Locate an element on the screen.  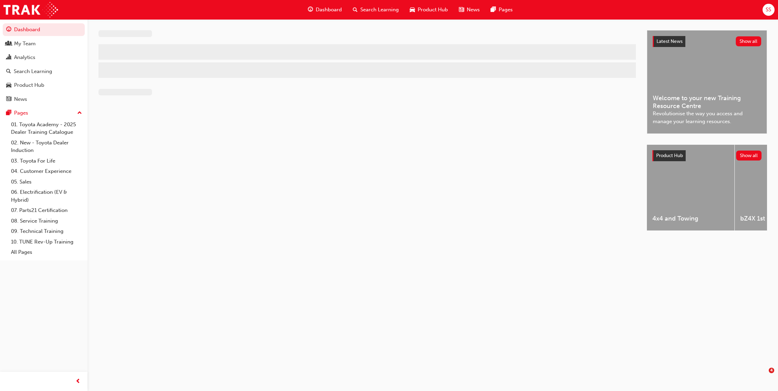
span: Latest News is located at coordinates (669, 41).